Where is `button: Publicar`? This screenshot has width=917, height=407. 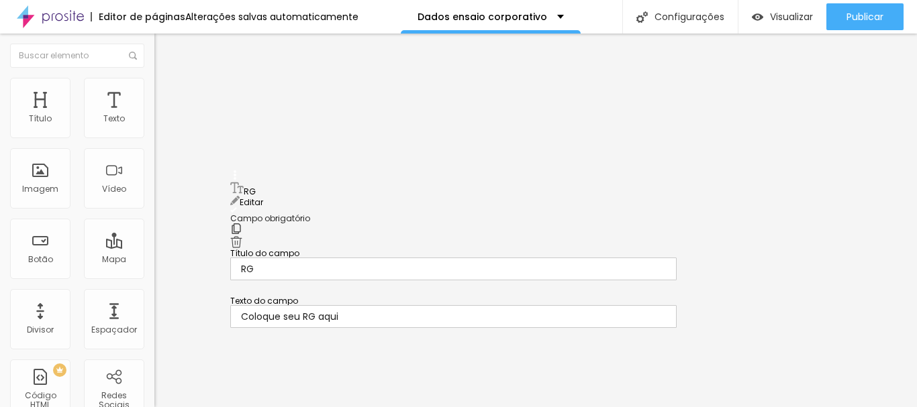
button: Publicar is located at coordinates (865, 17).